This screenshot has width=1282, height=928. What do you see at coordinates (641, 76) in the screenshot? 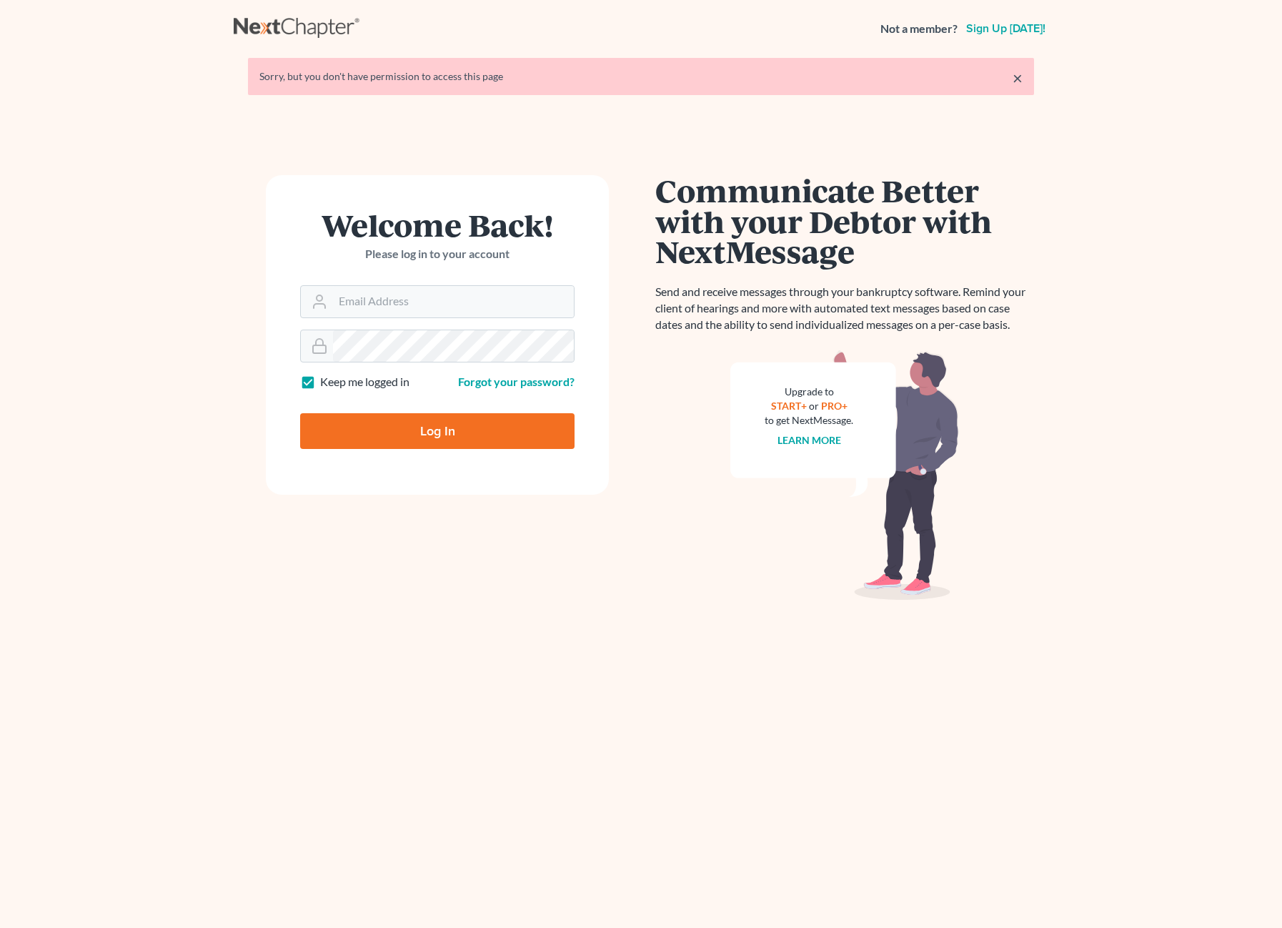
I see `div: Sorry, but you don't have permission to access this page` at bounding box center [641, 76].